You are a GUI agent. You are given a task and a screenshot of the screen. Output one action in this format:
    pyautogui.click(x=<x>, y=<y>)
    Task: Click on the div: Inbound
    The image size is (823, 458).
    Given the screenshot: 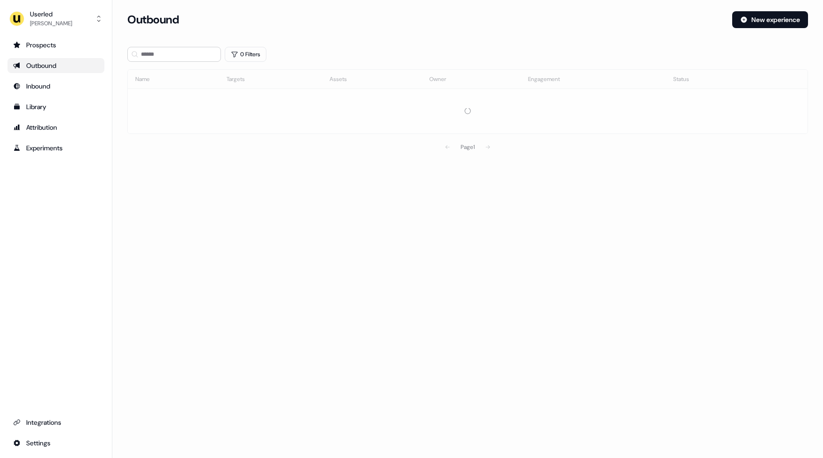 What is the action you would take?
    pyautogui.click(x=56, y=86)
    